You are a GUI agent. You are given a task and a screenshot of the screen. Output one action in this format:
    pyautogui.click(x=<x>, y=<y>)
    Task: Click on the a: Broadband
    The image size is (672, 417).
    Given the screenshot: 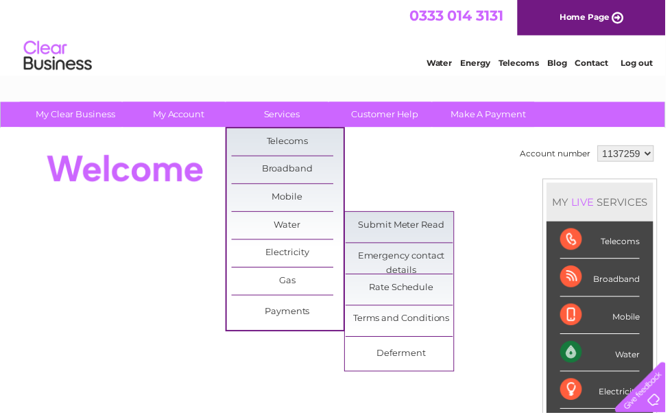 What is the action you would take?
    pyautogui.click(x=290, y=171)
    